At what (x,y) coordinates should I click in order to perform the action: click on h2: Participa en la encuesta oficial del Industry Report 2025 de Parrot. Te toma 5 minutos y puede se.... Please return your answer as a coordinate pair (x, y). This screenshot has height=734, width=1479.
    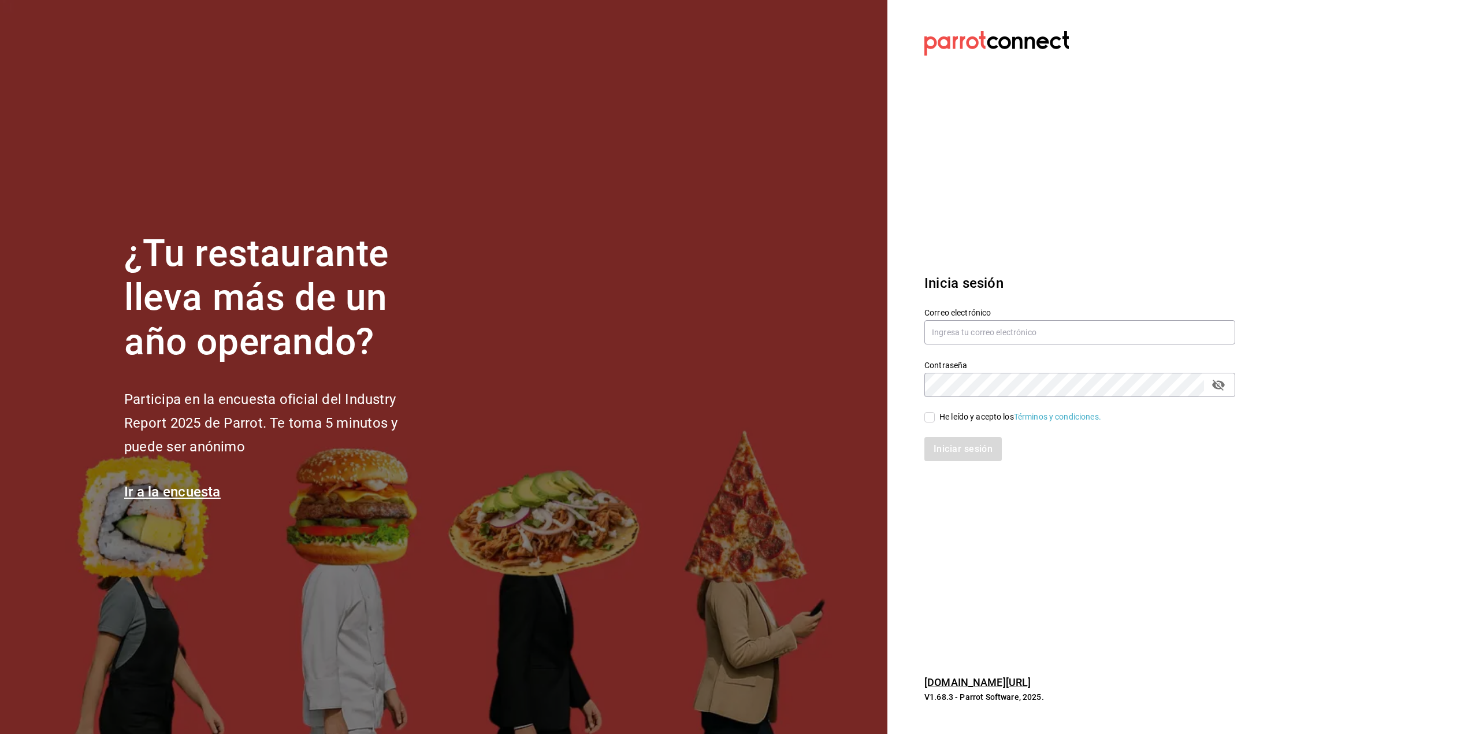
    Looking at the image, I should click on (280, 423).